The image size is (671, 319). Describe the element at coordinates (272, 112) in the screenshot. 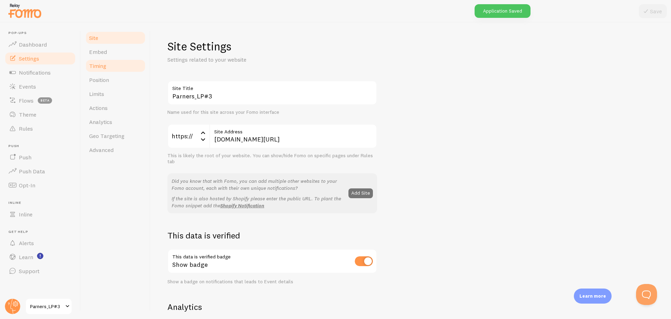

I see `div: Name used for this site across your Fomo interface` at that location.